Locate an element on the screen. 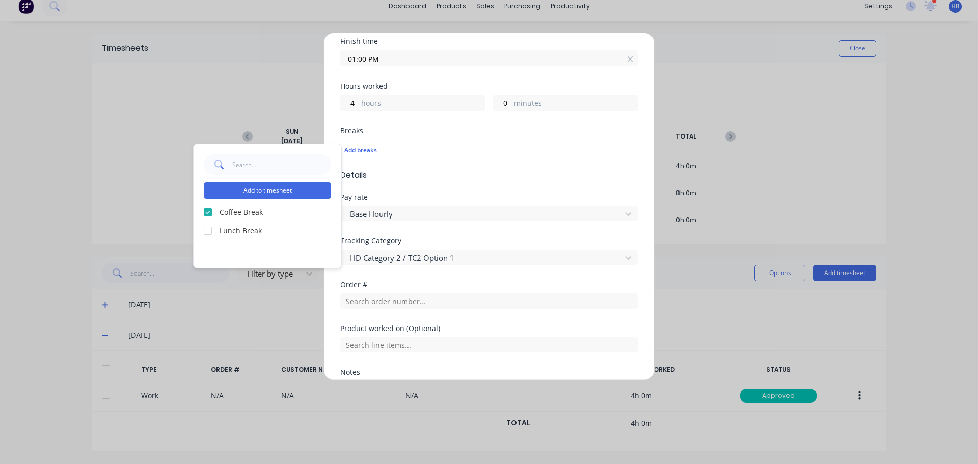  label: Coffee Break is located at coordinates (275, 212).